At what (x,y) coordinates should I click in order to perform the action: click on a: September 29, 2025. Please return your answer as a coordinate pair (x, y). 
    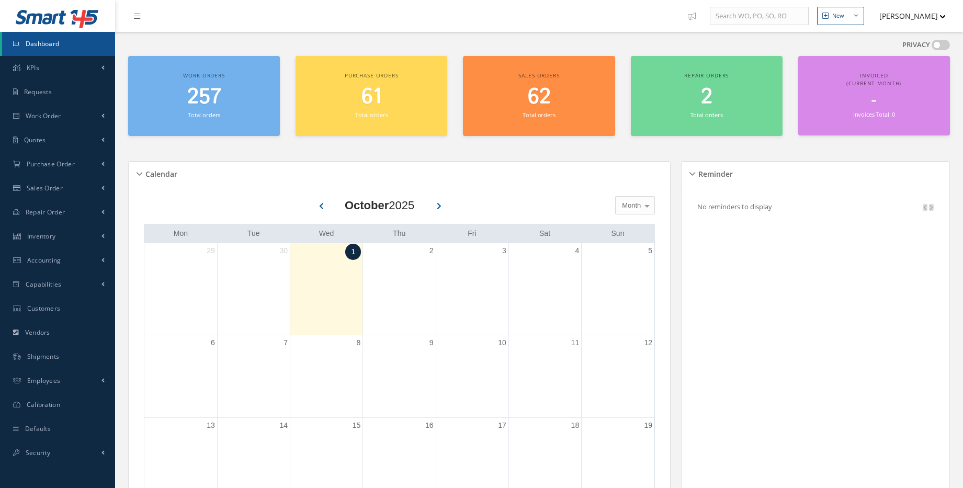
    Looking at the image, I should click on (211, 250).